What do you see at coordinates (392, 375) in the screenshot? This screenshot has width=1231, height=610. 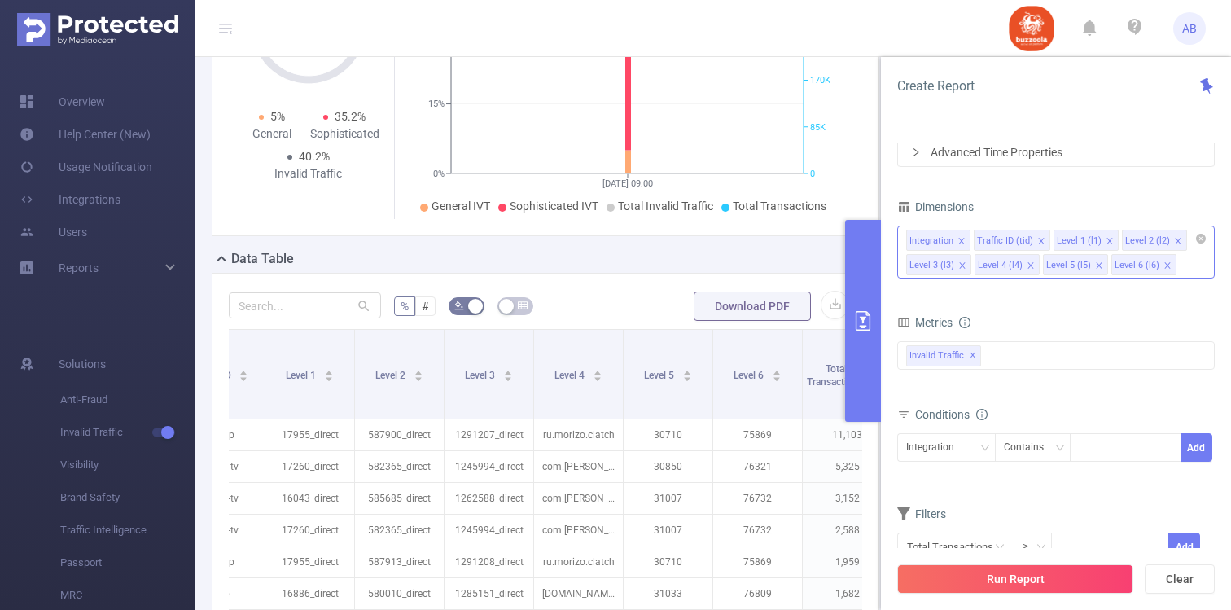 I see `span: Level 2` at bounding box center [392, 375].